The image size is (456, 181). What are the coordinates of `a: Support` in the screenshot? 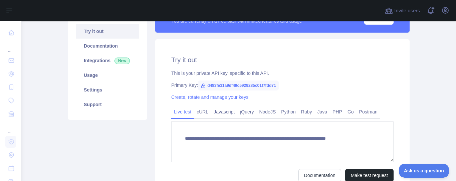 It's located at (107, 105).